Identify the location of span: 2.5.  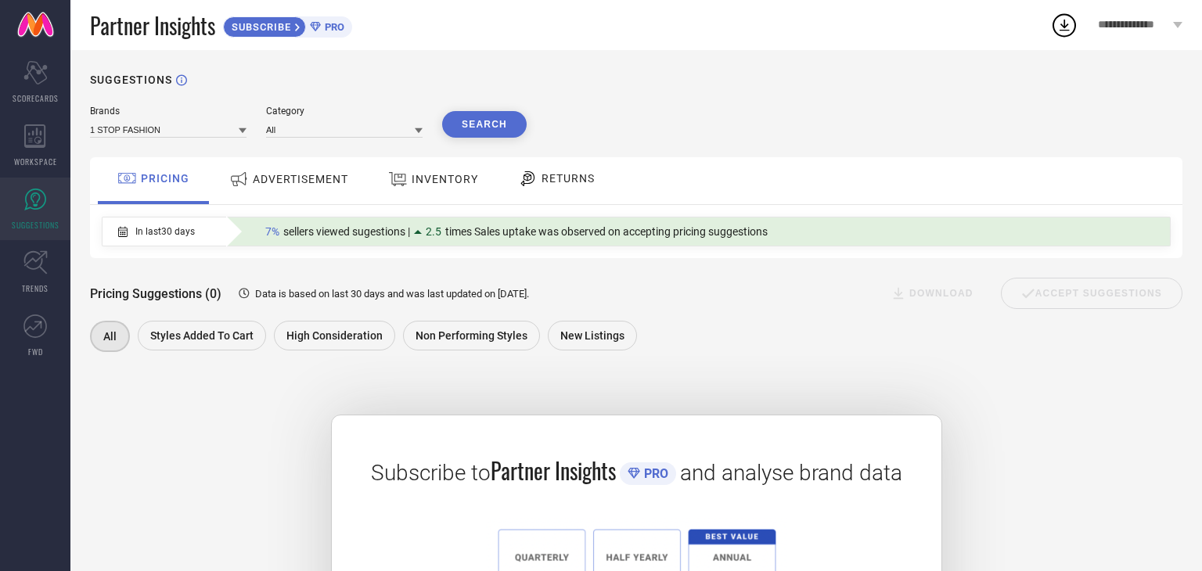
(434, 232).